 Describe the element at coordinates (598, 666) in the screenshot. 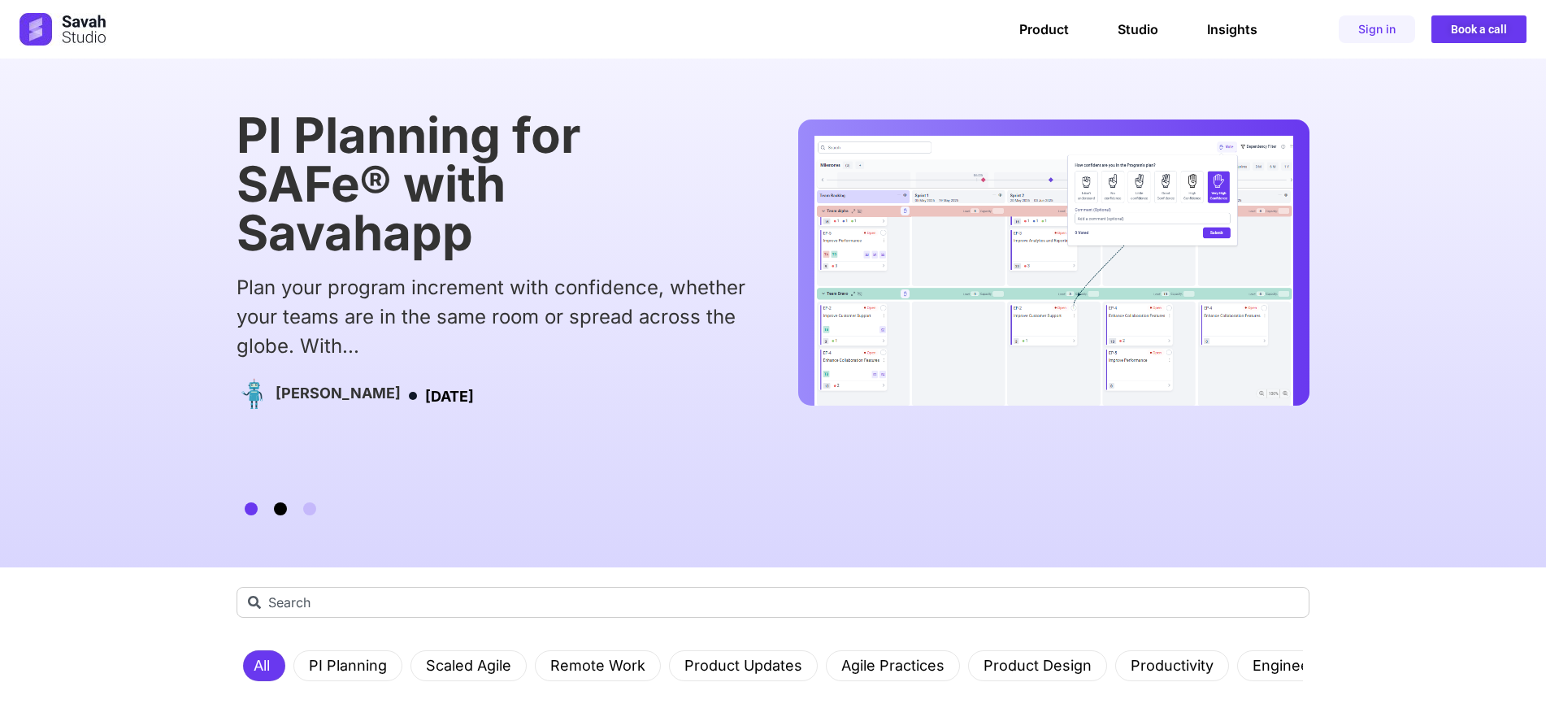

I see `a: Remote Work` at that location.